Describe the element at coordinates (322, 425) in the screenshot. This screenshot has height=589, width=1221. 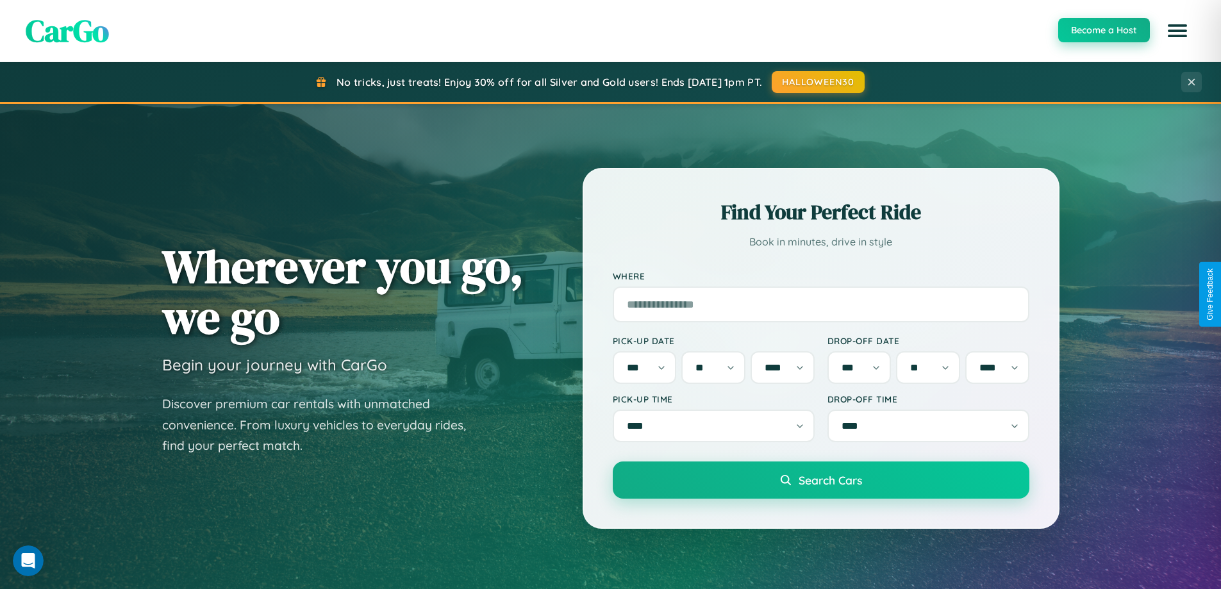
I see `p: Discover premium car rentals with unmatched convenience. From luxury vehicles to everyday rides, ...` at that location.